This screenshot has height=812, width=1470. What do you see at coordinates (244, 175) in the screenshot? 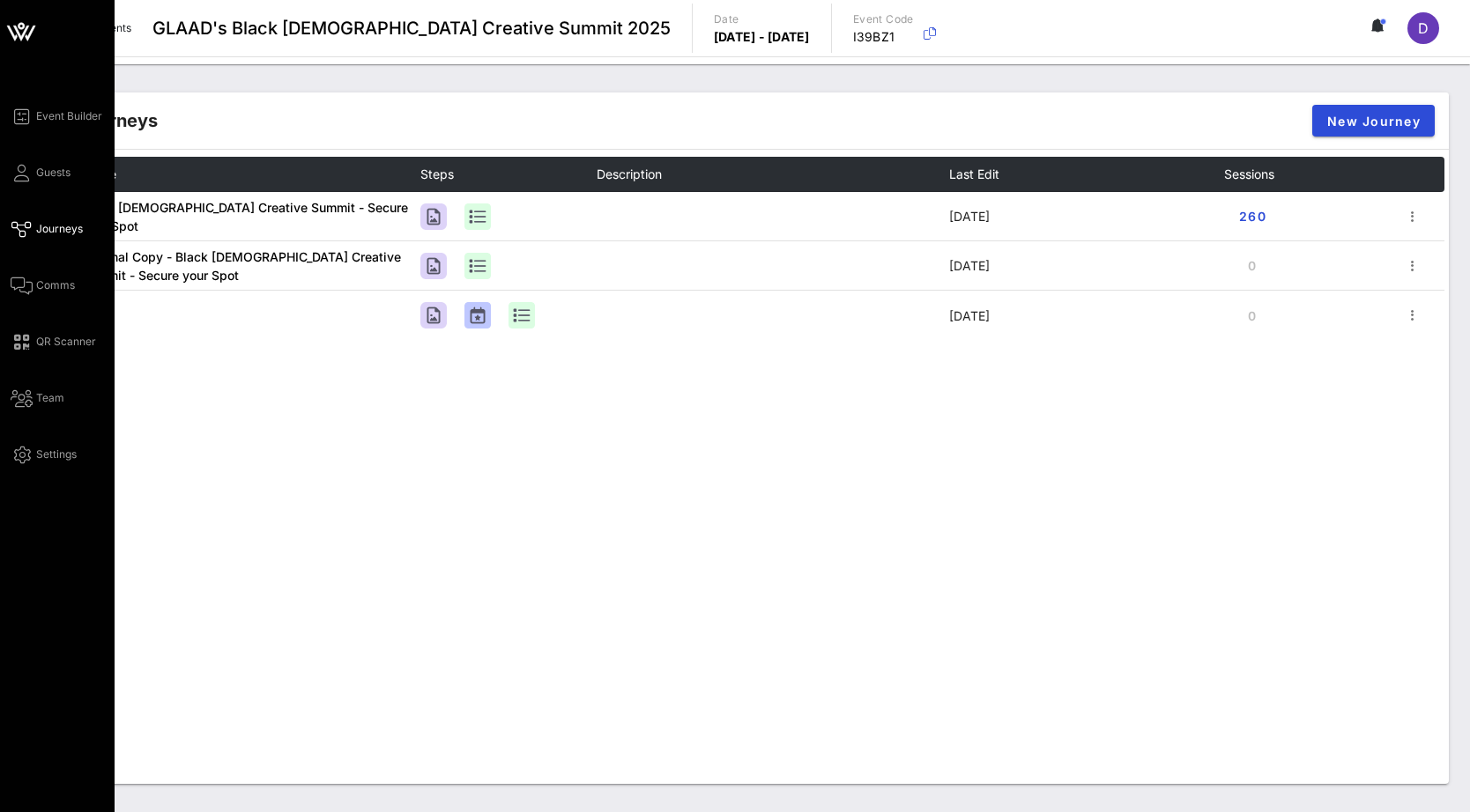
I see `th: Name: Not sorted. Activate to sort ascending.` at bounding box center [244, 175].